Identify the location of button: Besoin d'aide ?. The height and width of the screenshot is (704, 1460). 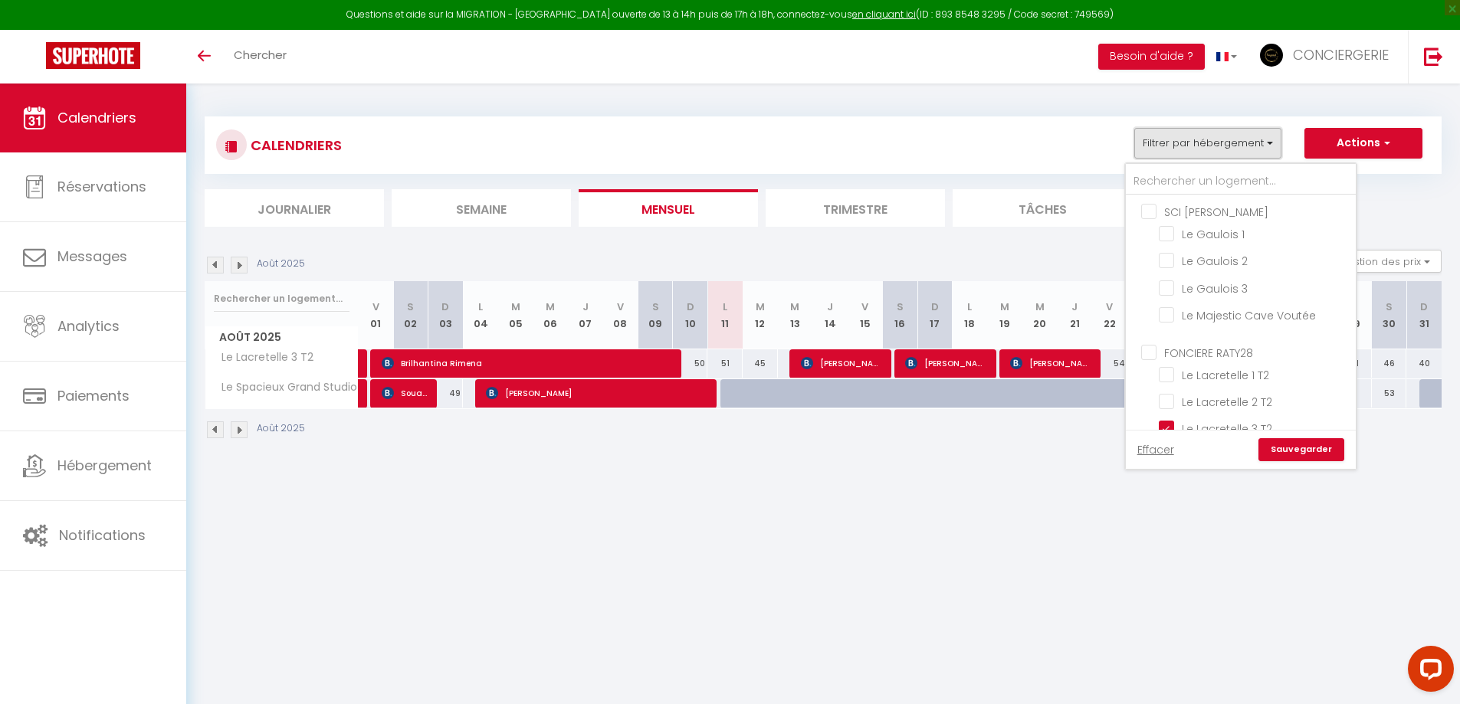
(1151, 57).